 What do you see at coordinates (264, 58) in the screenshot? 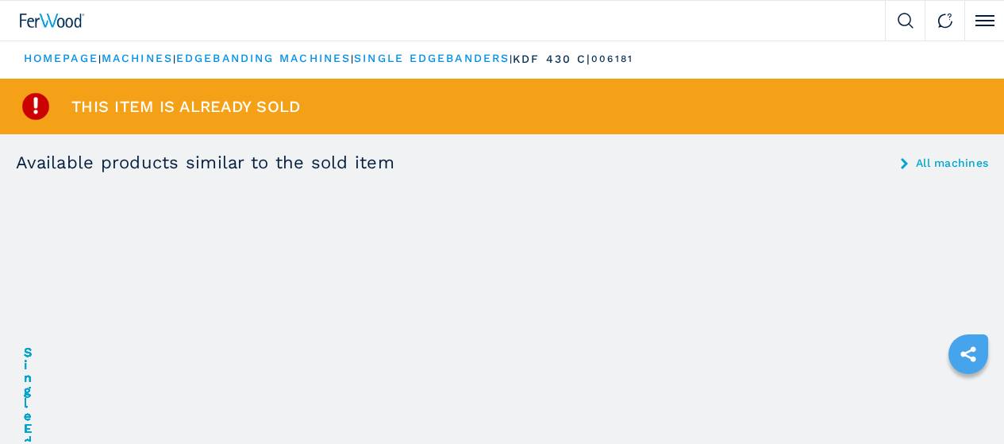
I see `a: edgebanding machines` at bounding box center [264, 58].